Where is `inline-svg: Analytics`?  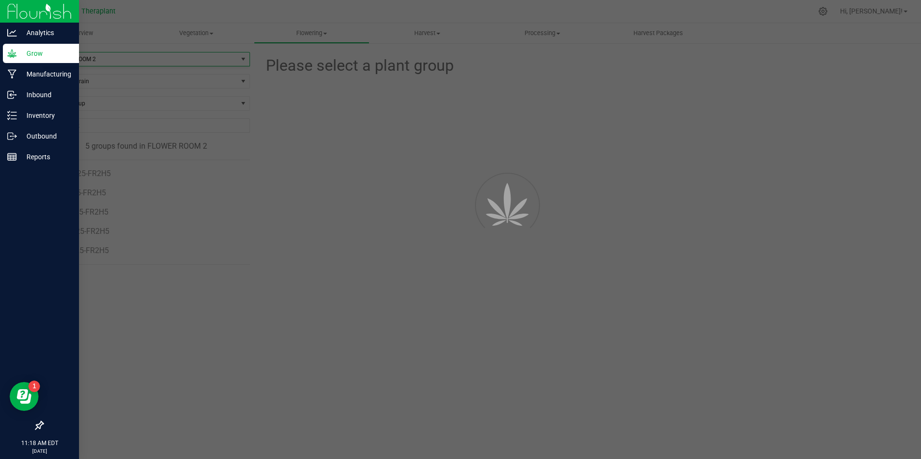 inline-svg: Analytics is located at coordinates (12, 33).